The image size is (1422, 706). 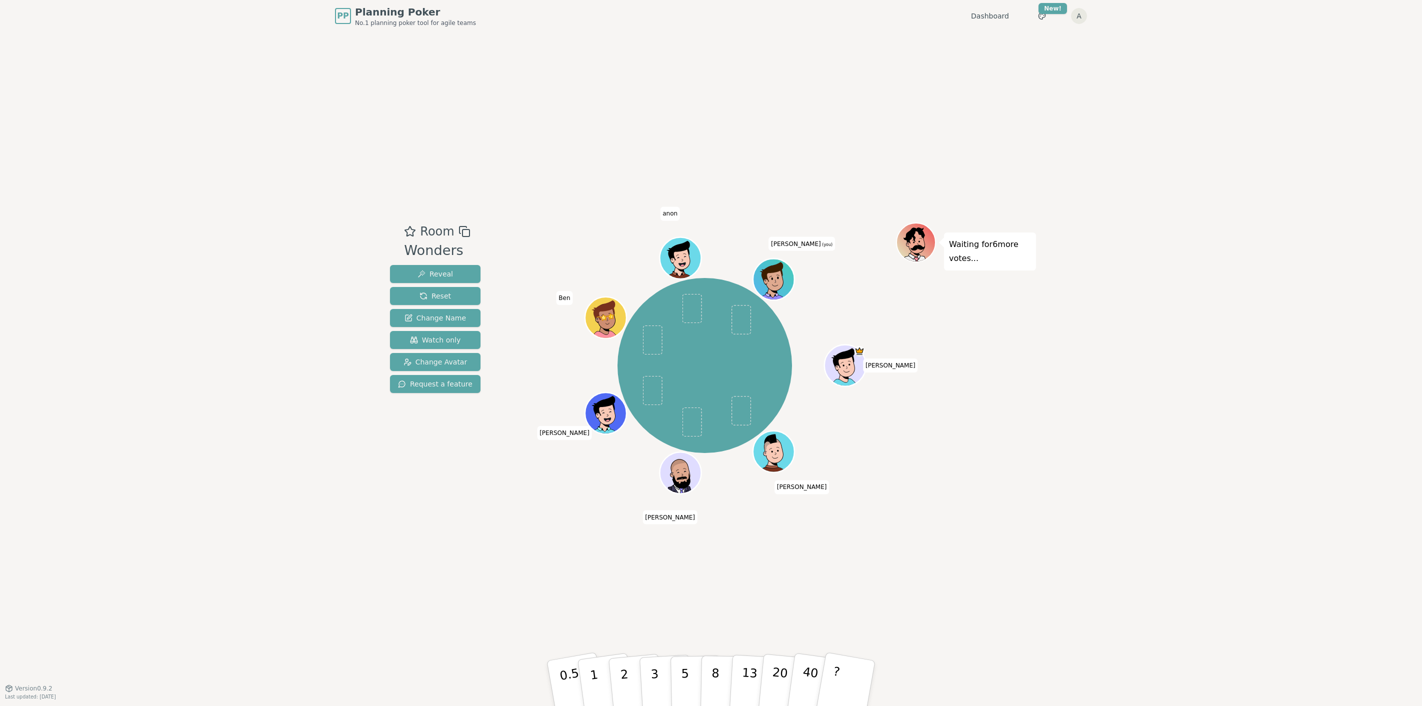 I want to click on button: Change Name, so click(x=435, y=318).